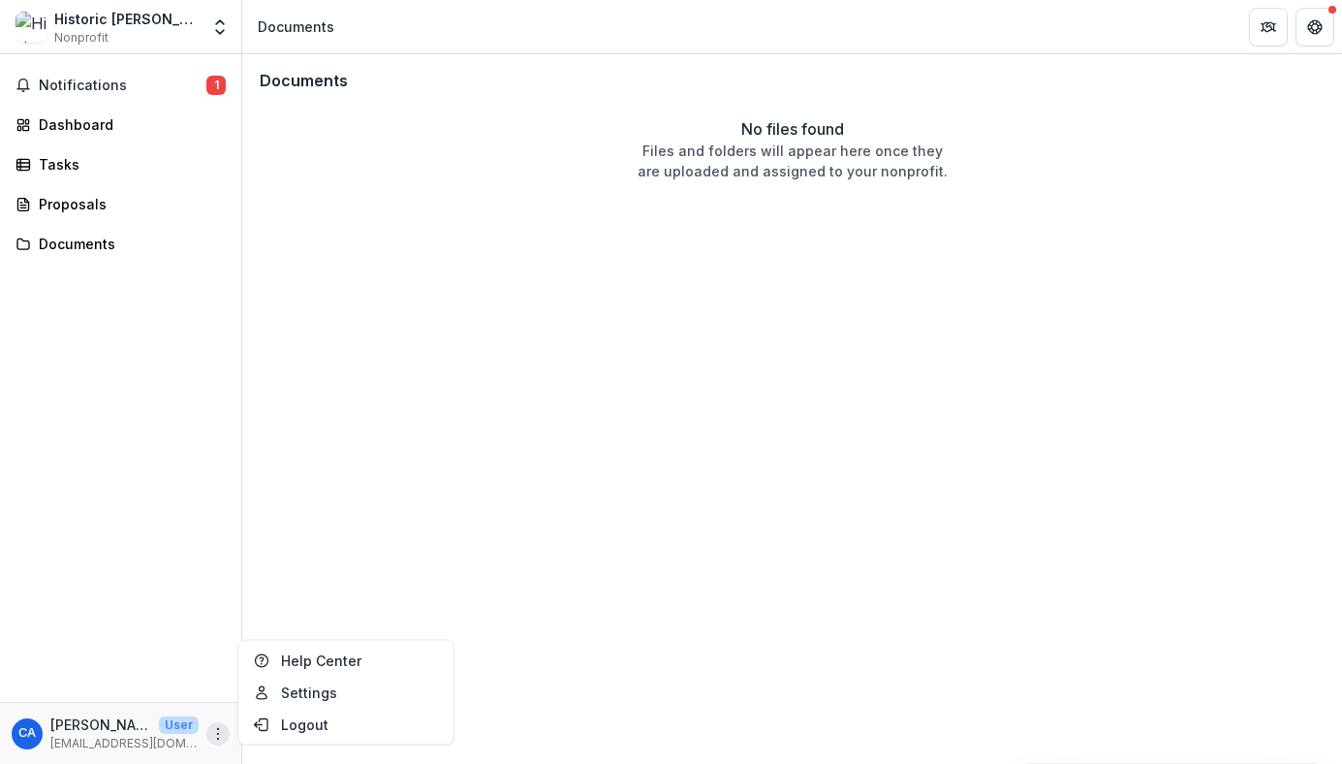 Image resolution: width=1342 pixels, height=764 pixels. What do you see at coordinates (128, 164) in the screenshot?
I see `div: Tasks` at bounding box center [128, 164].